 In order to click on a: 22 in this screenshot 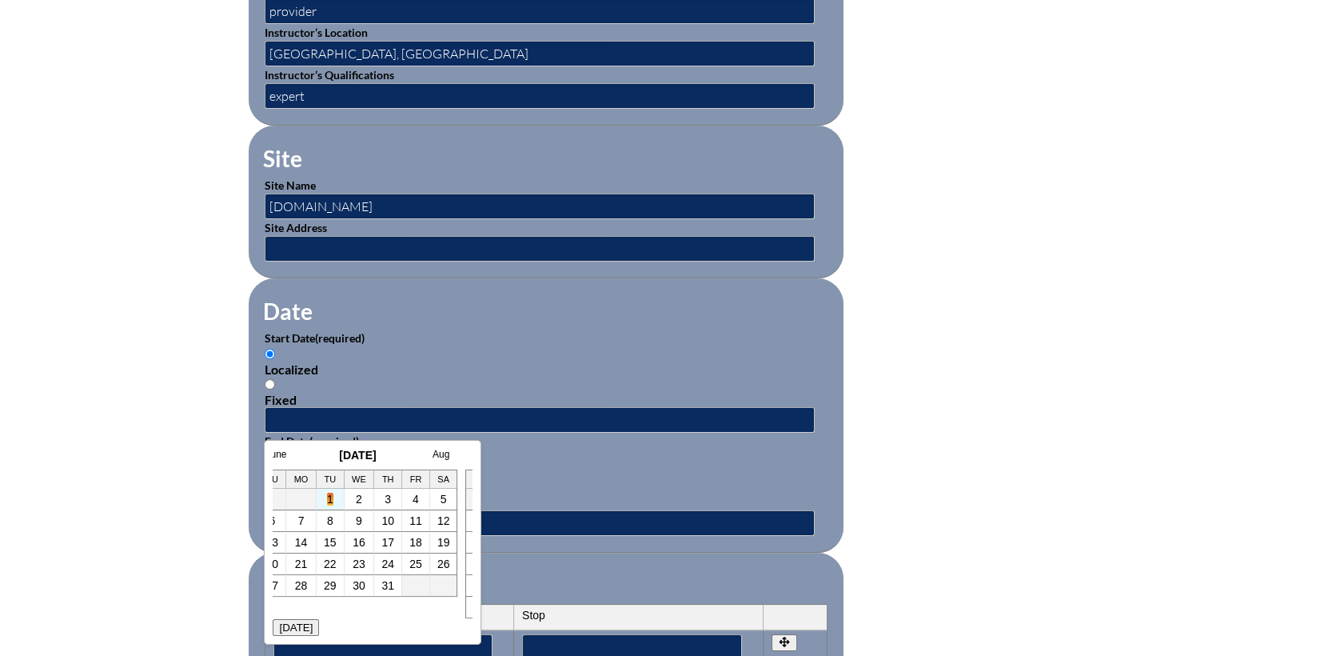, I will do `click(330, 564)`.